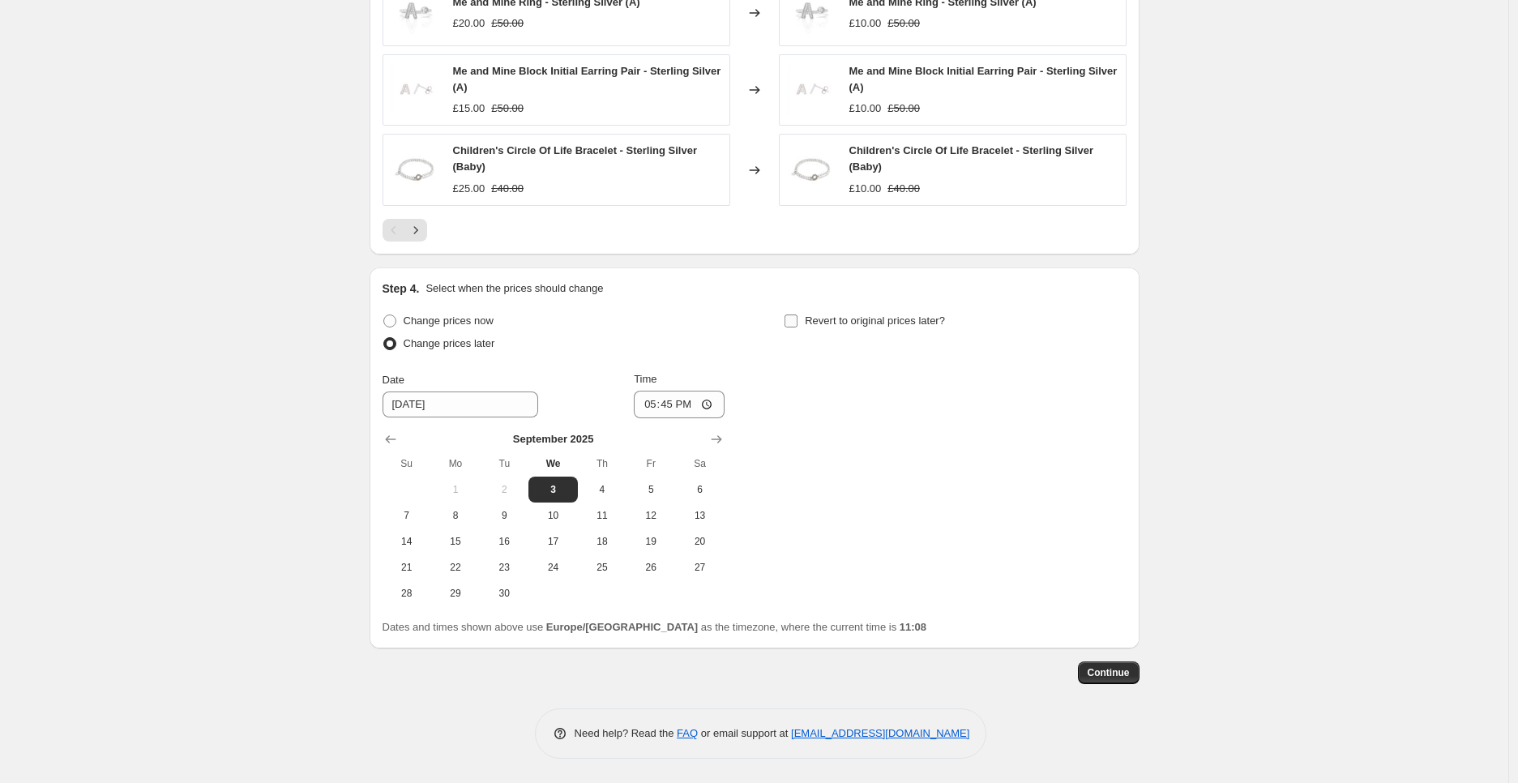 The height and width of the screenshot is (783, 1518). I want to click on span: Tu, so click(504, 463).